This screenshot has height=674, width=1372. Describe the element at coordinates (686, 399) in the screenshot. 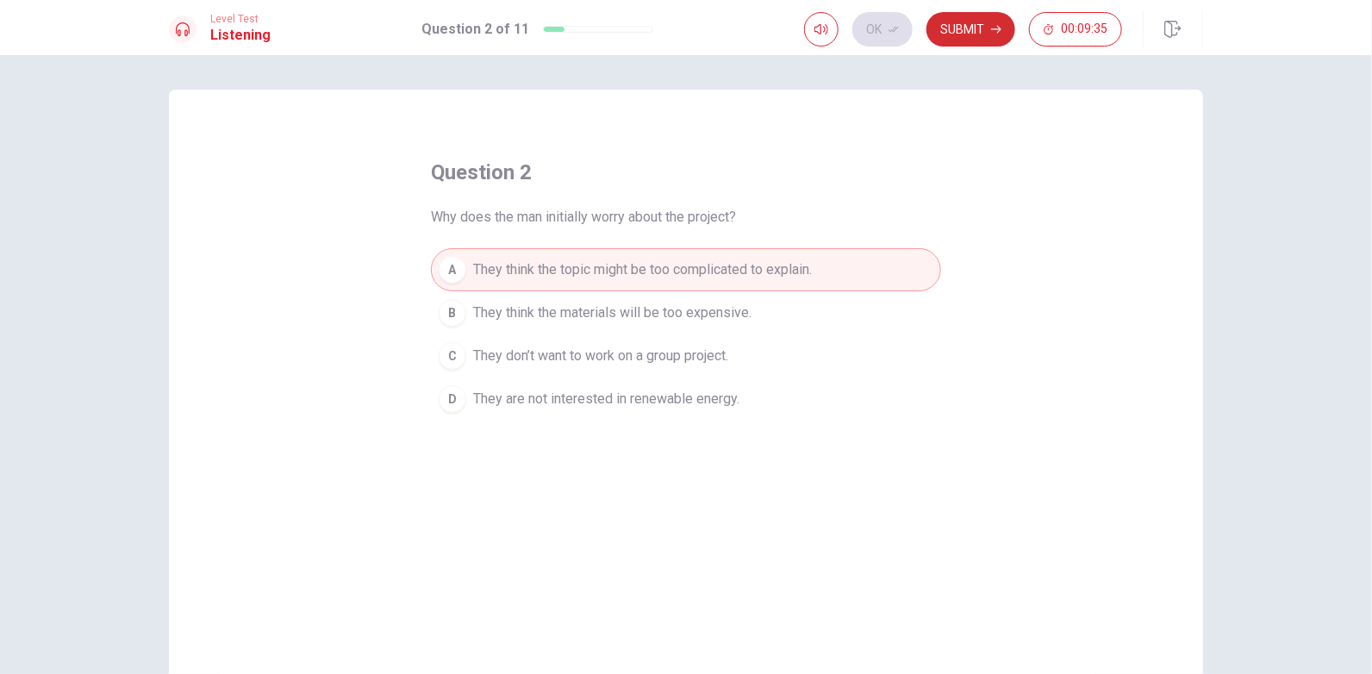

I see `button: DThey are not interested in renewable energy.` at that location.